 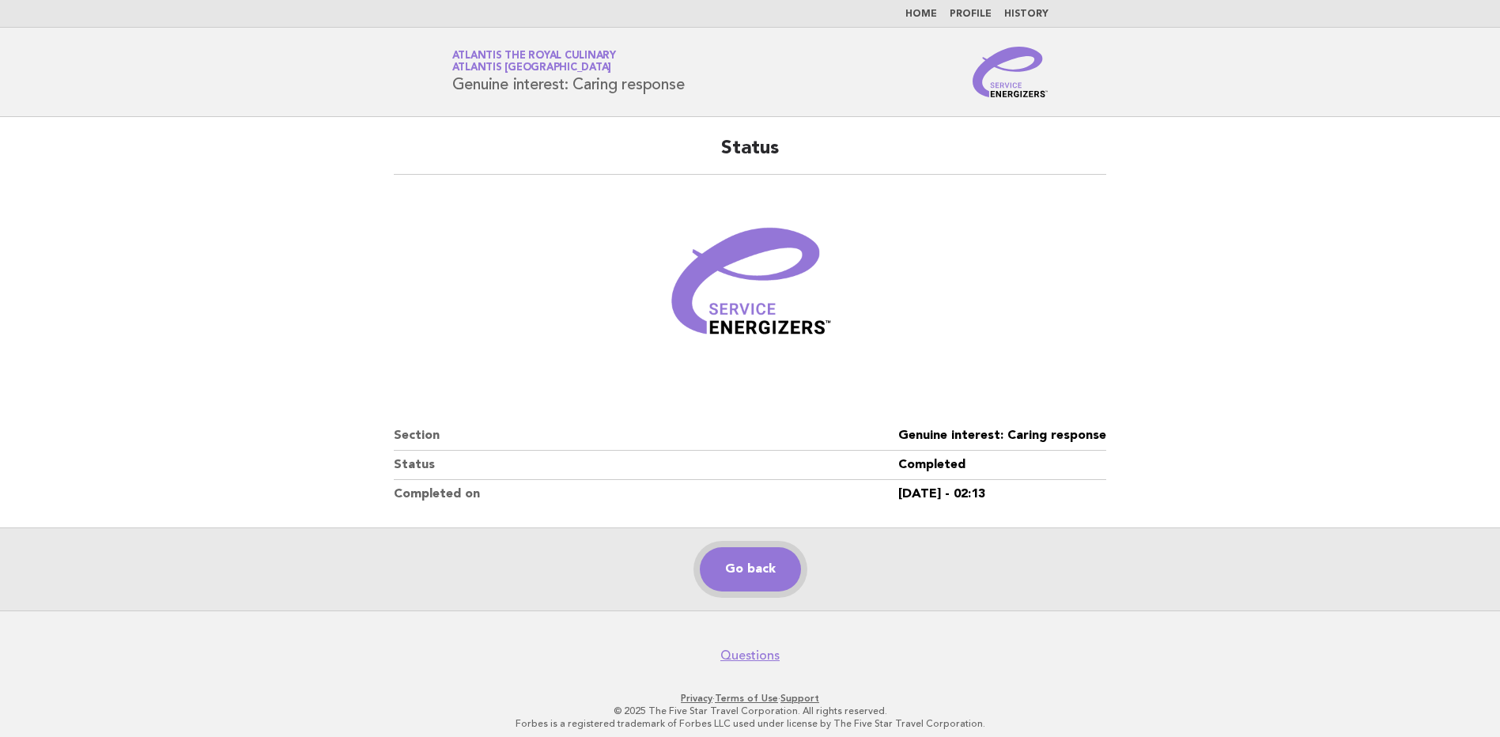 I want to click on a: Questions, so click(x=750, y=656).